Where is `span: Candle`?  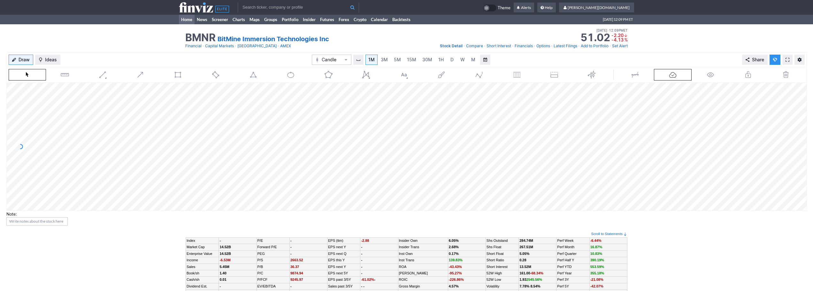
span: Candle is located at coordinates (332, 60).